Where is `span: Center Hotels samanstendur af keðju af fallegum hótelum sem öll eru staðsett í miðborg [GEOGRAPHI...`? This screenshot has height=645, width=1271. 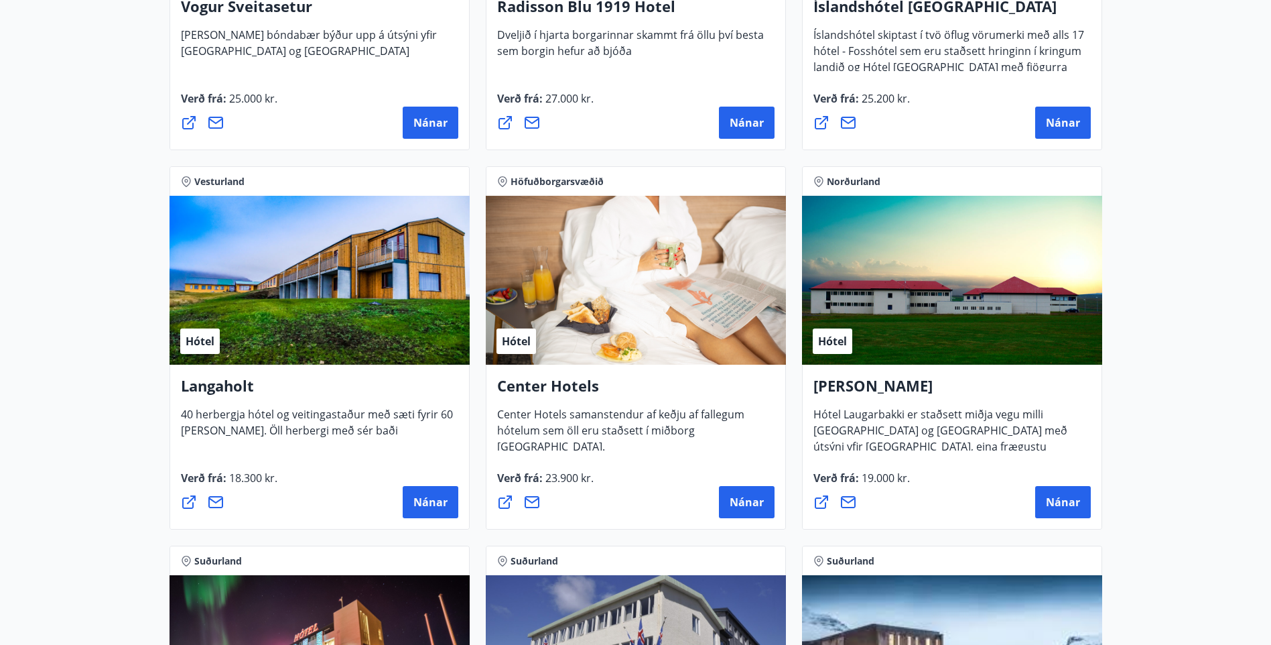
span: Center Hotels samanstendur af keðju af fallegum hótelum sem öll eru staðsett í miðborg [GEOGRAPHI... is located at coordinates (621, 436).